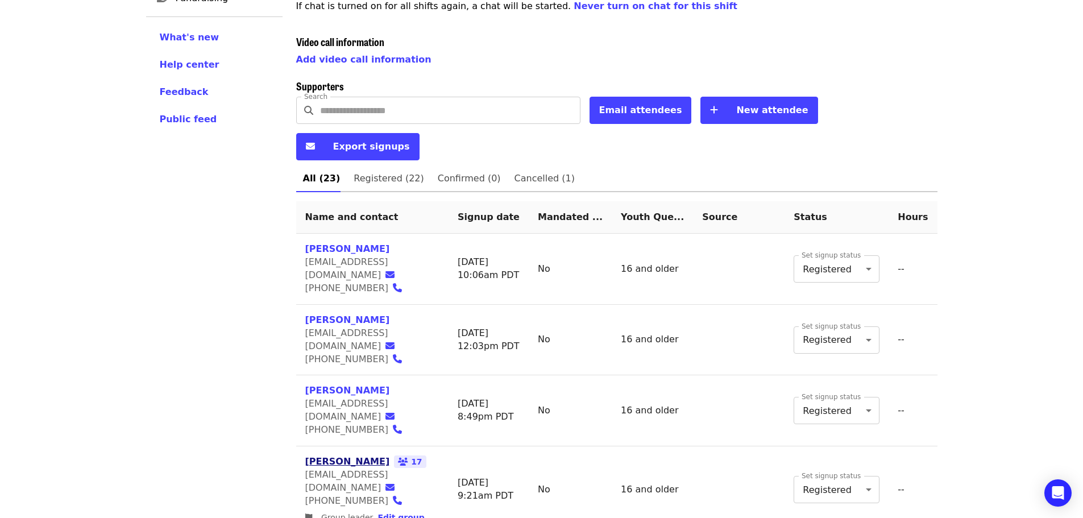 This screenshot has height=518, width=1083. I want to click on span: What's new, so click(189, 37).